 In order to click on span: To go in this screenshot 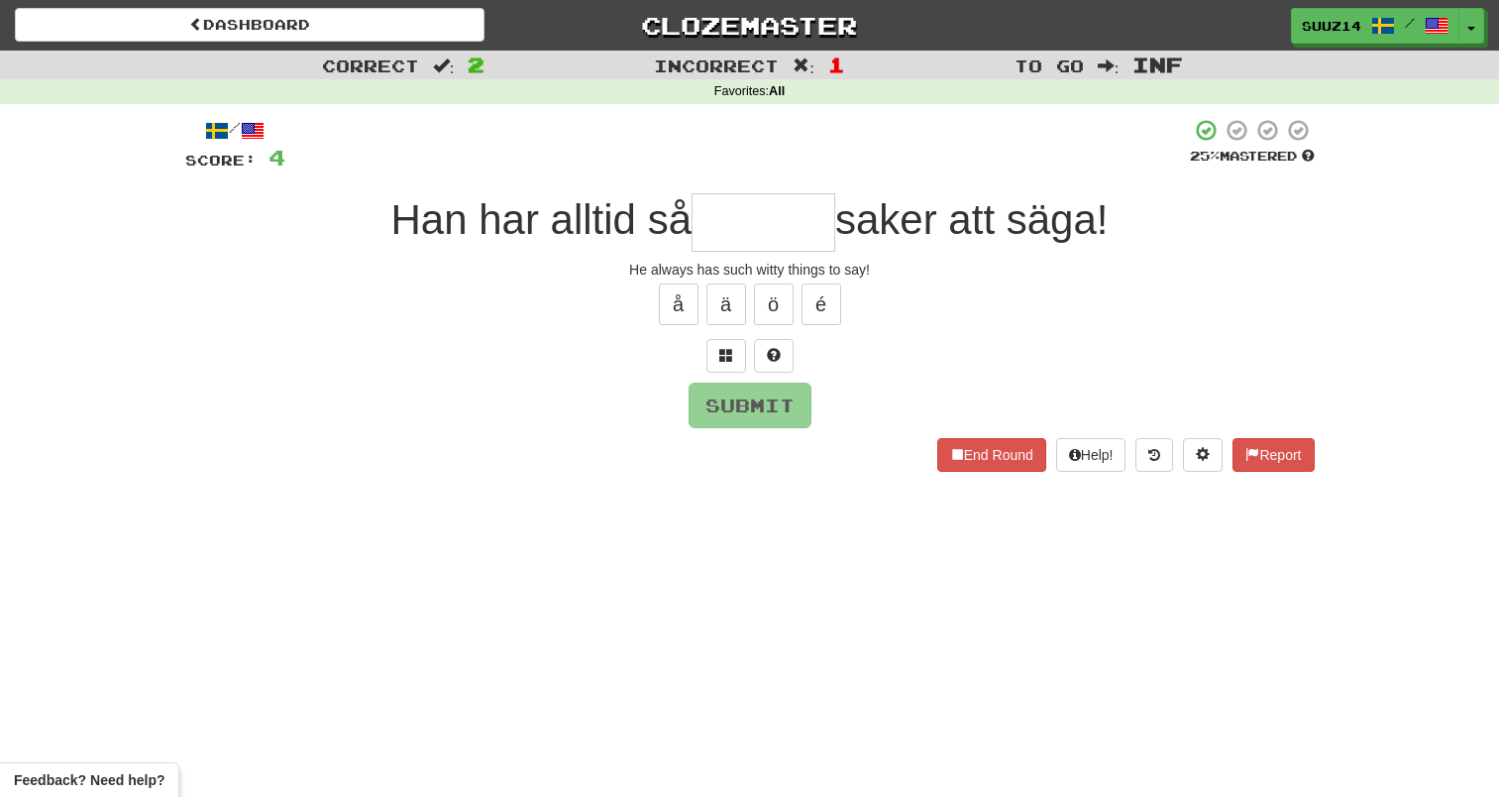, I will do `click(1050, 65)`.